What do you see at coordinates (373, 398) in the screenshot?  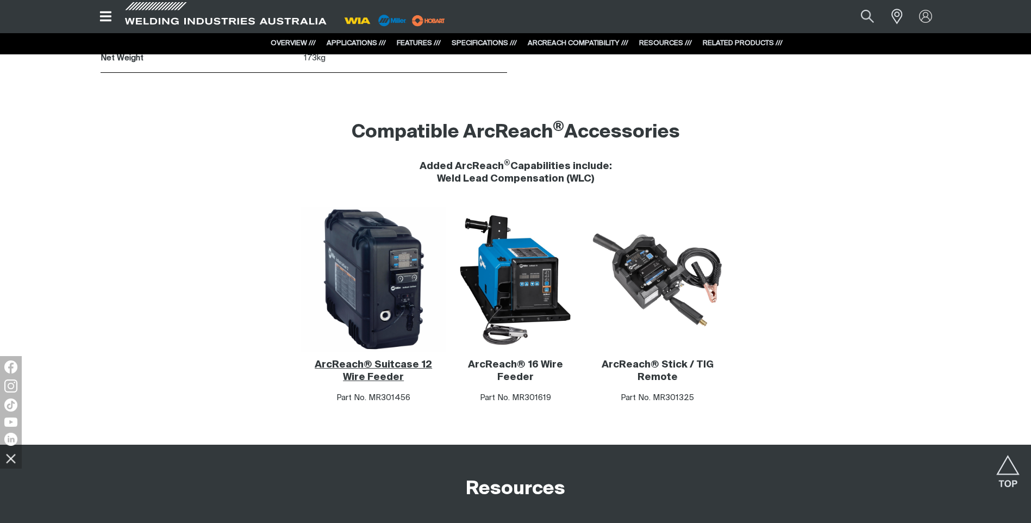 I see `p: Part No. MR301456` at bounding box center [373, 398].